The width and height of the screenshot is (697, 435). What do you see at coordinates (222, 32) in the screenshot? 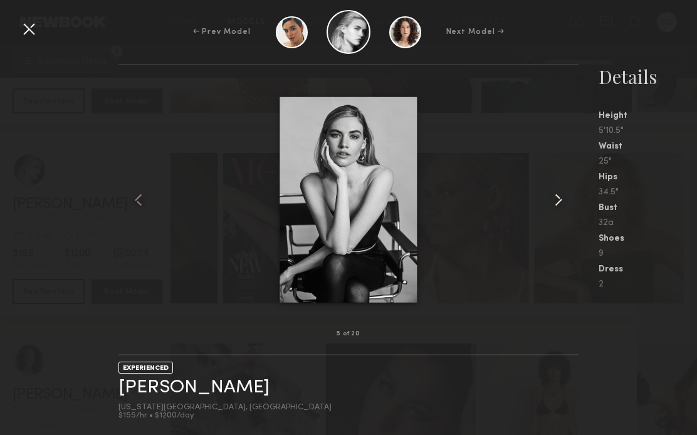
I see `div: ← Prev Model` at bounding box center [222, 32].